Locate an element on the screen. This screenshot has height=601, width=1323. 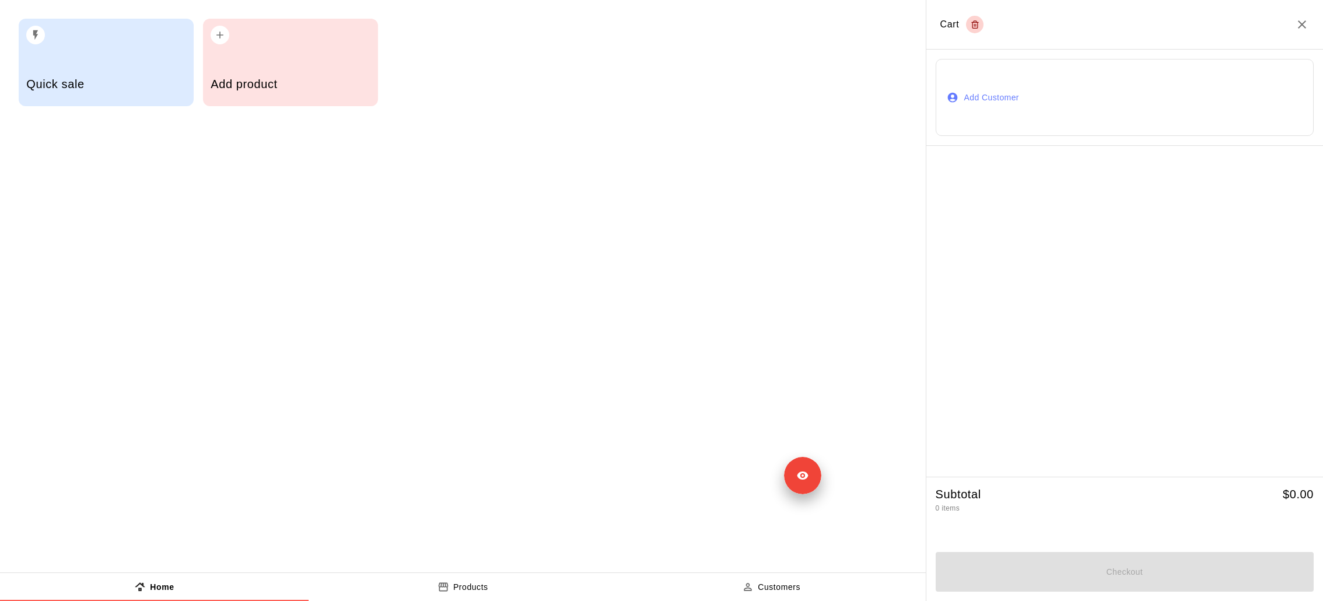
h5: Subtotal is located at coordinates (958, 494).